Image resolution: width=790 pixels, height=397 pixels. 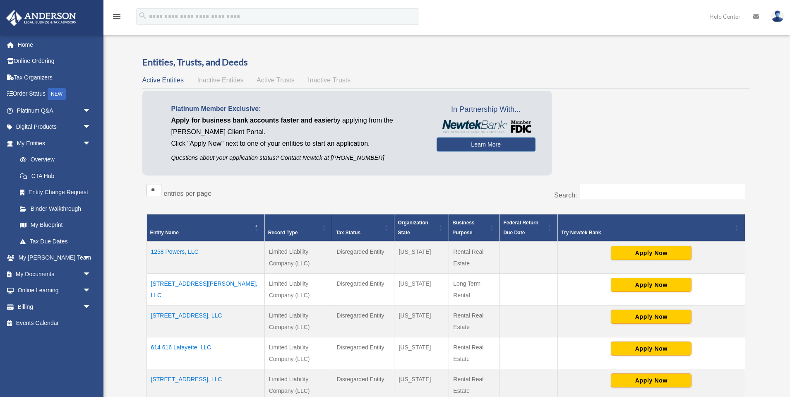 What do you see at coordinates (143, 16) in the screenshot?
I see `i: search` at bounding box center [143, 16].